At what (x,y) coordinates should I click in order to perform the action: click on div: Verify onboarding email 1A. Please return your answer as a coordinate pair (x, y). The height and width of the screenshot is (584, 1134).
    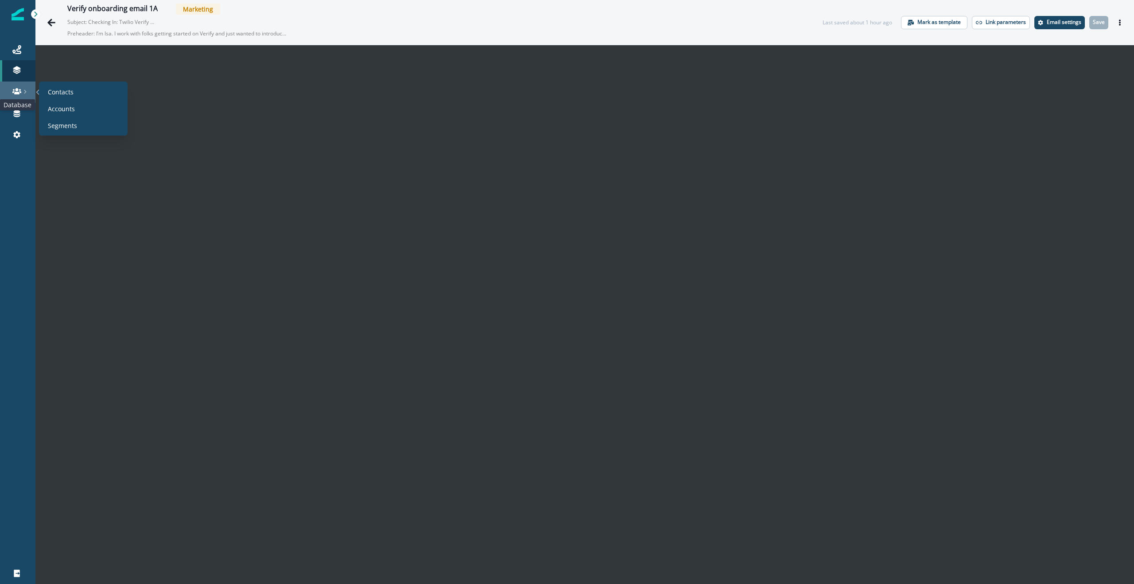
    Looking at the image, I should click on (113, 9).